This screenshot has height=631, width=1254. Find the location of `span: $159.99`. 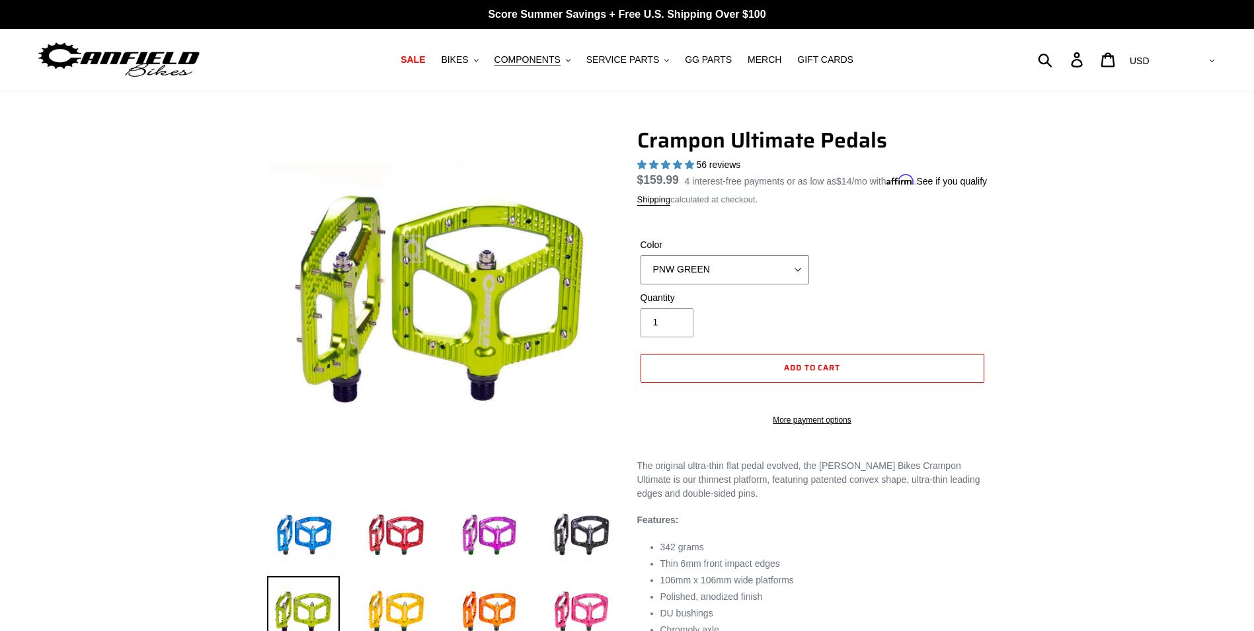

span: $159.99 is located at coordinates (658, 180).